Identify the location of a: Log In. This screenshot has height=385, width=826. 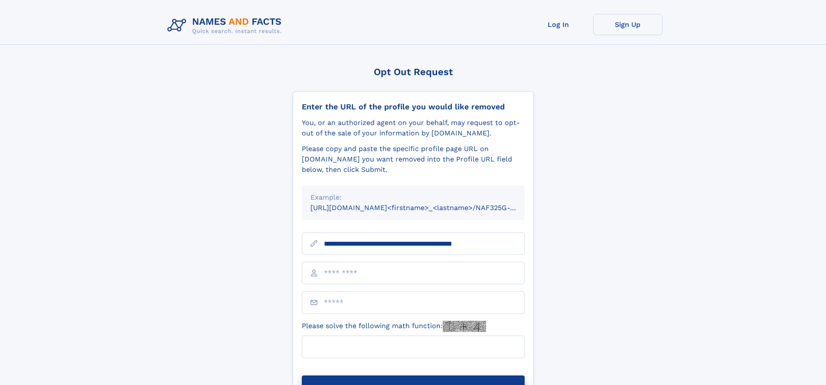
(558, 24).